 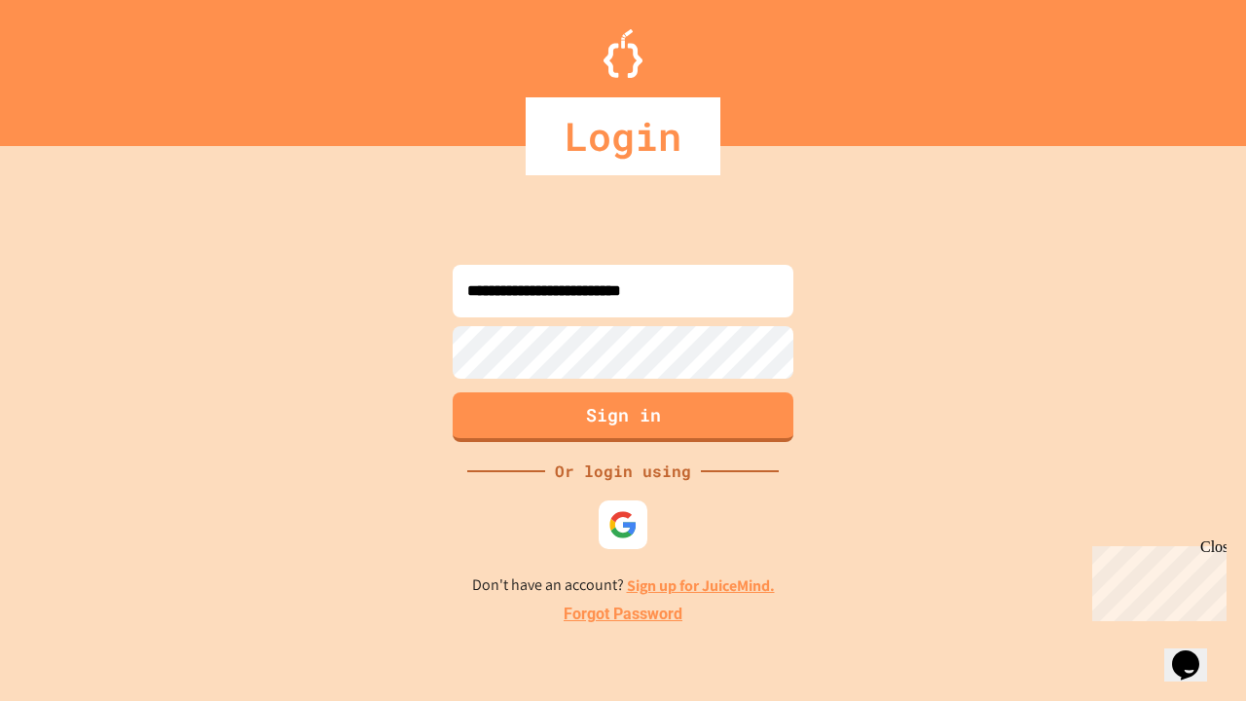 I want to click on a: Forgot Password, so click(x=623, y=614).